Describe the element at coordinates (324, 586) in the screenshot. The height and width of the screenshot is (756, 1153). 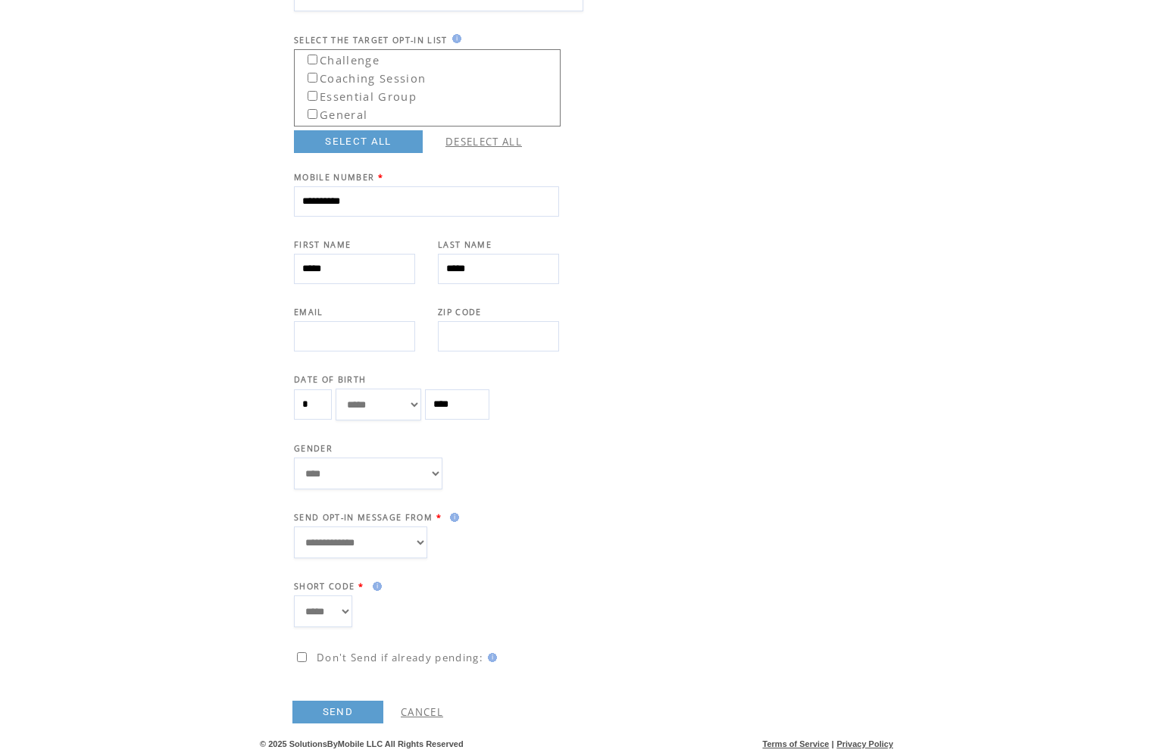
I see `span: SHORT CODE` at that location.